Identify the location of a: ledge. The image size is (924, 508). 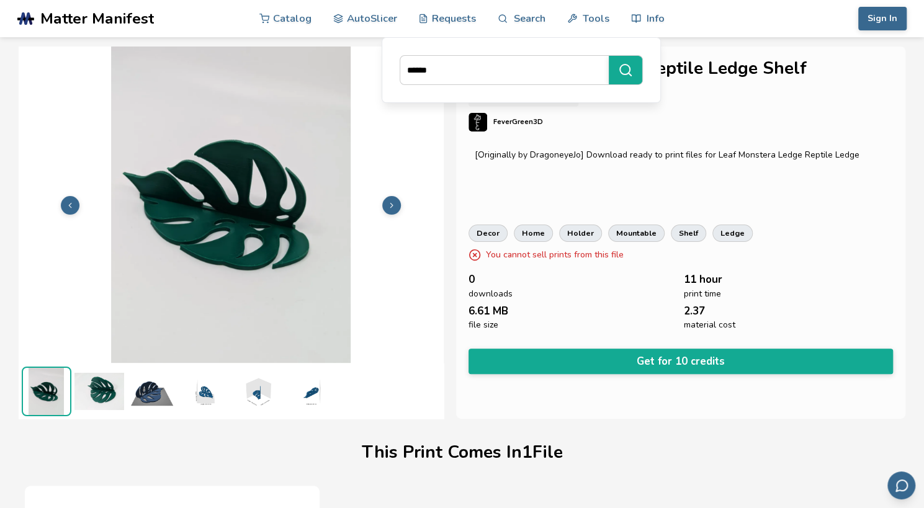
(732, 233).